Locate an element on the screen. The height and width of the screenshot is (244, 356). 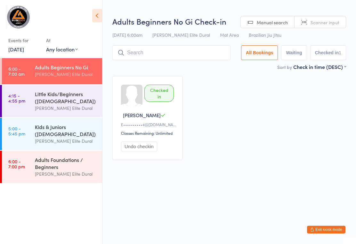
input: Search is located at coordinates (171, 53).